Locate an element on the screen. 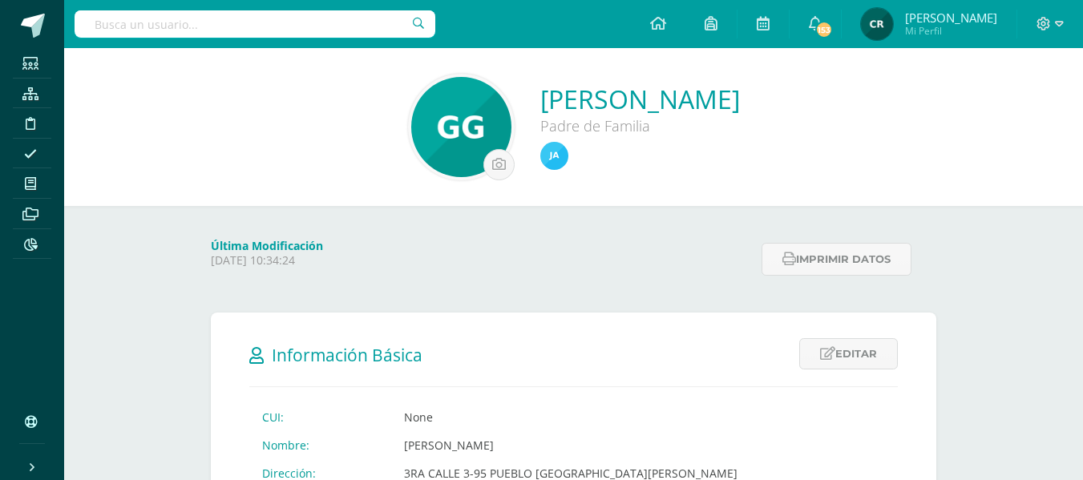 This screenshot has width=1083, height=480. span: Información Básica is located at coordinates (347, 355).